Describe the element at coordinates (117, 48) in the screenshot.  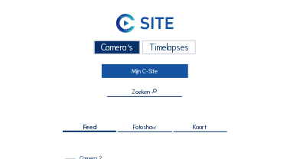
I see `div: Camera's` at that location.